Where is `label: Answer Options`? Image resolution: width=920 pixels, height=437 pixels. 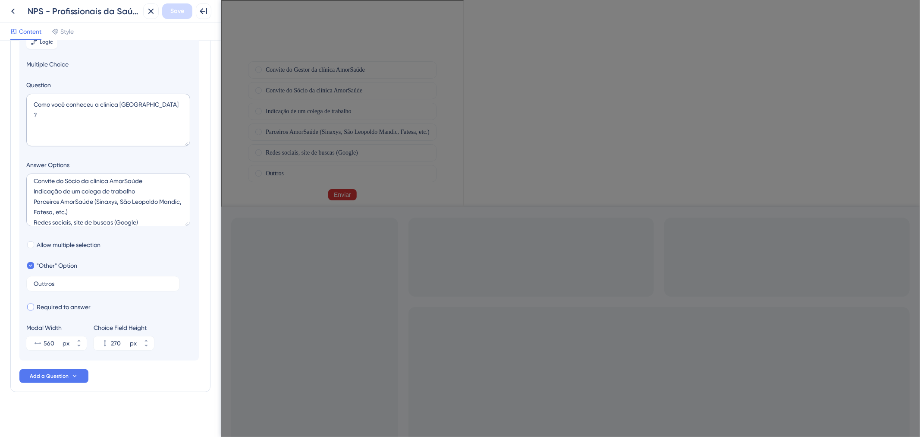 label: Answer Options is located at coordinates (109, 165).